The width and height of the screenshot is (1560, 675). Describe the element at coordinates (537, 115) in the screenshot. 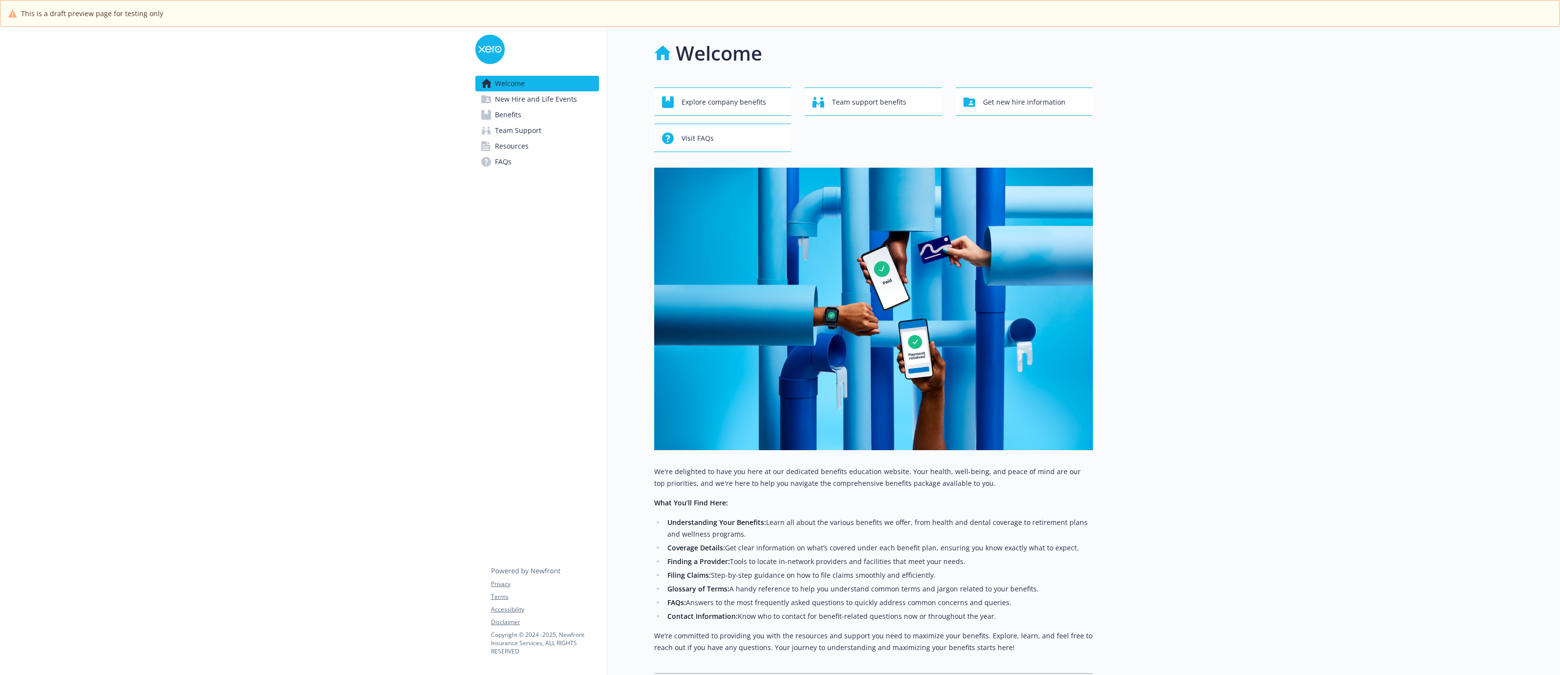

I see `a: Benefits` at that location.